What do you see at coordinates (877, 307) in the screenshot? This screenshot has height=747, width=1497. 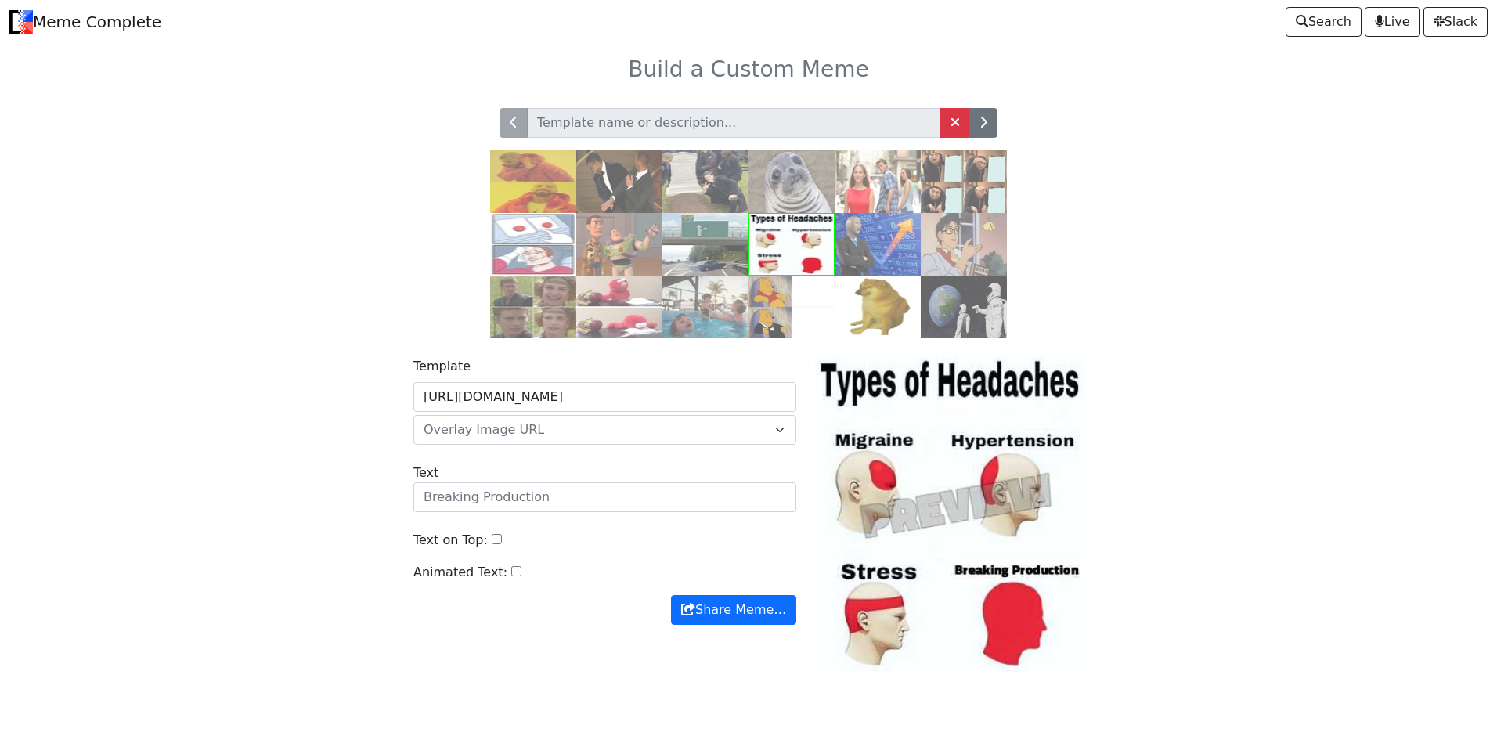 I see `img: cheems.jpg` at bounding box center [877, 307].